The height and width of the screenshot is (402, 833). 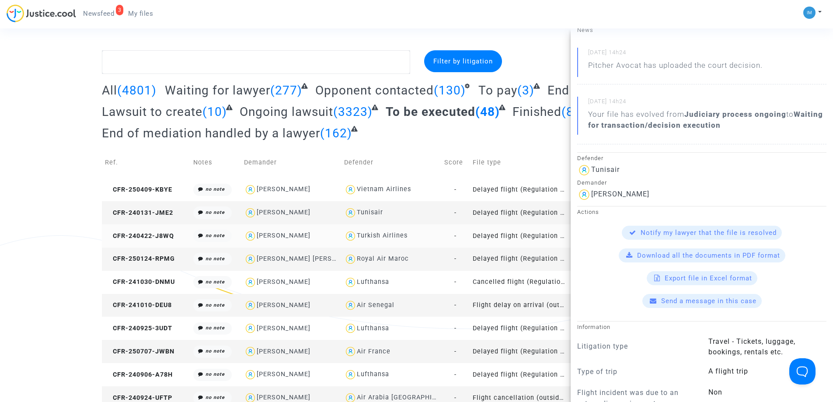 What do you see at coordinates (139, 374) in the screenshot?
I see `span: CFR-240906-A78H` at bounding box center [139, 374].